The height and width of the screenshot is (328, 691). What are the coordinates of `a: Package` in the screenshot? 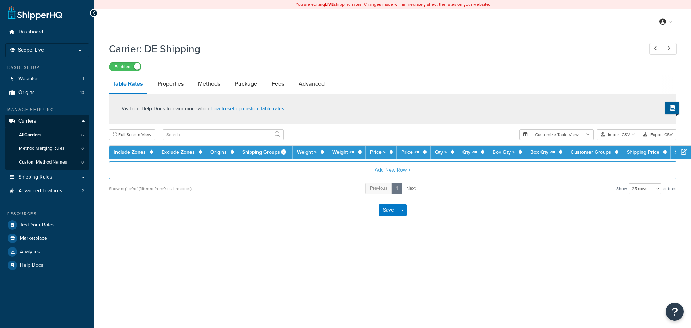 It's located at (246, 84).